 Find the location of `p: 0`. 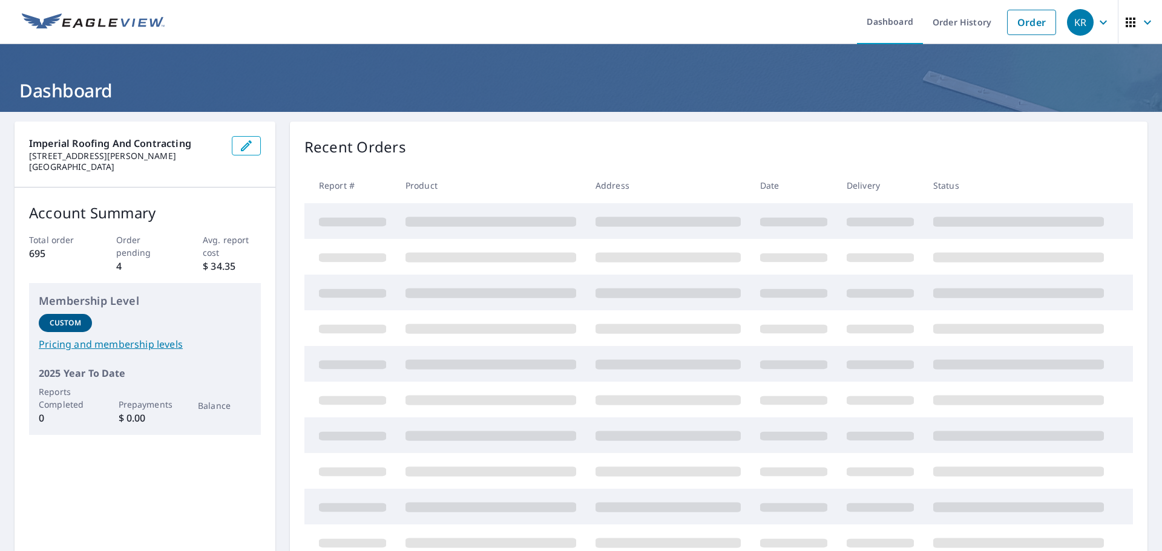

p: 0 is located at coordinates (65, 418).